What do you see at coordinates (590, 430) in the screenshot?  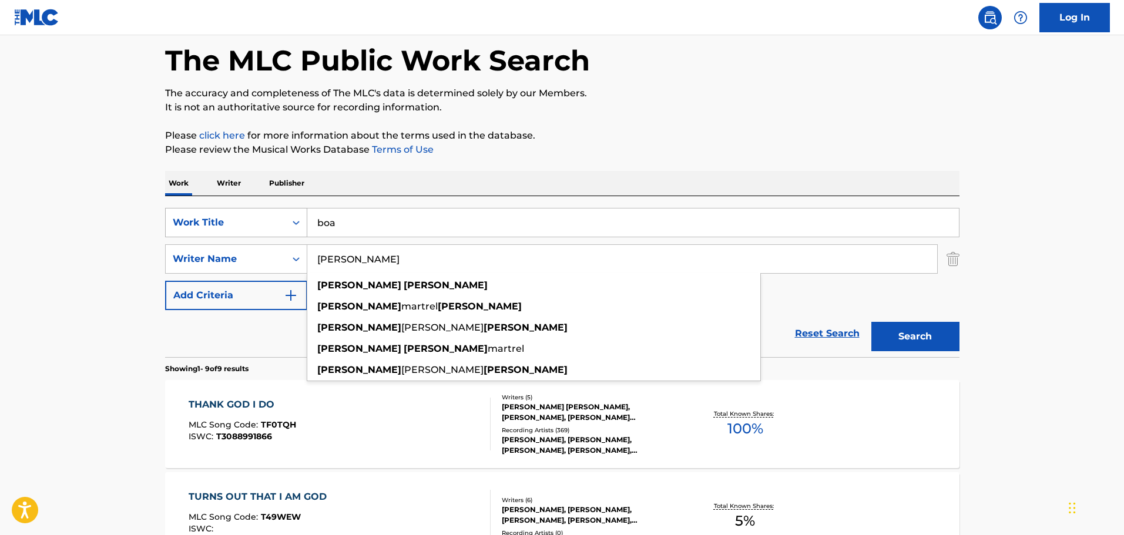 I see `div: Recording Artists ( 369 )` at bounding box center [590, 430].